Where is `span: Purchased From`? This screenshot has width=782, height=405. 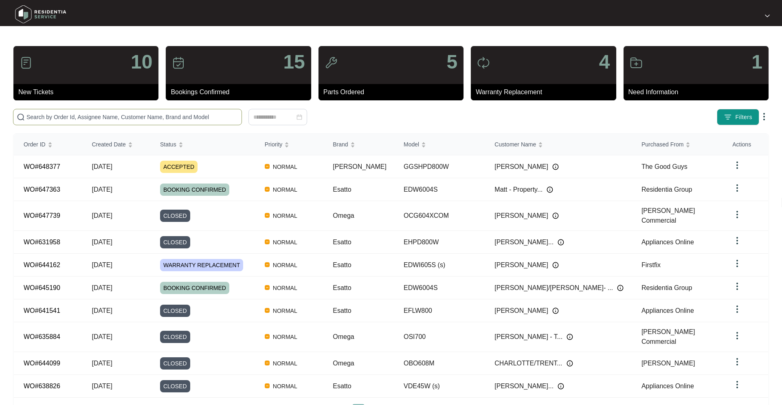
span: Purchased From is located at coordinates (663, 144).